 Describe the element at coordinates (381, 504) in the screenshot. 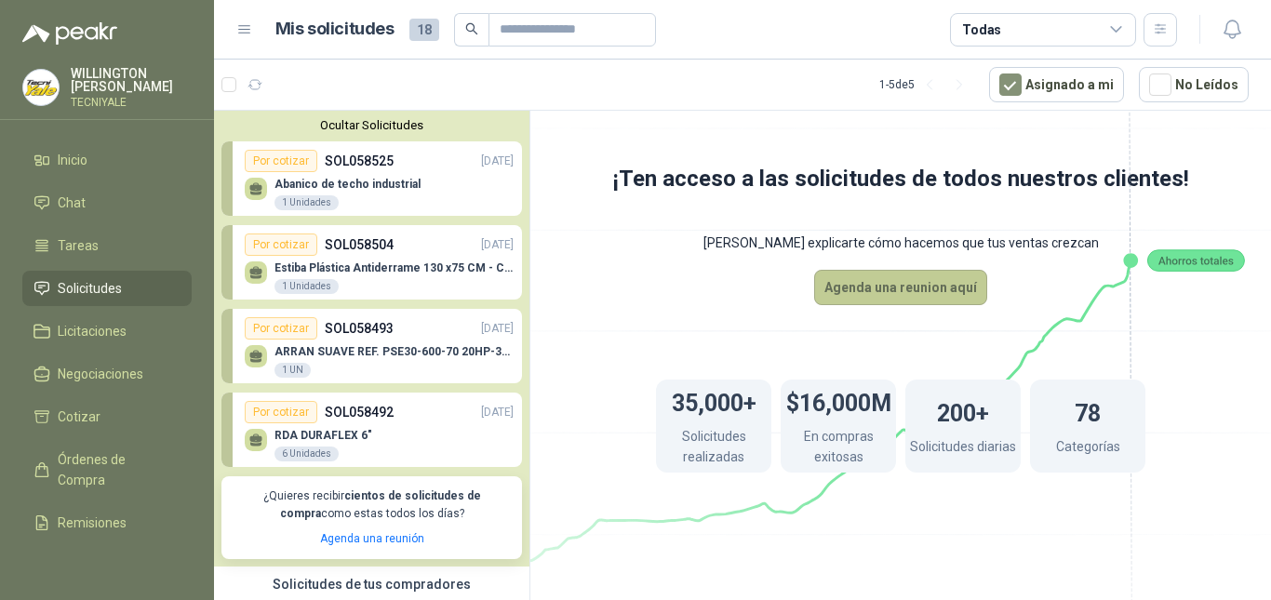

I see `b: cientos de solicitudes de compra` at that location.